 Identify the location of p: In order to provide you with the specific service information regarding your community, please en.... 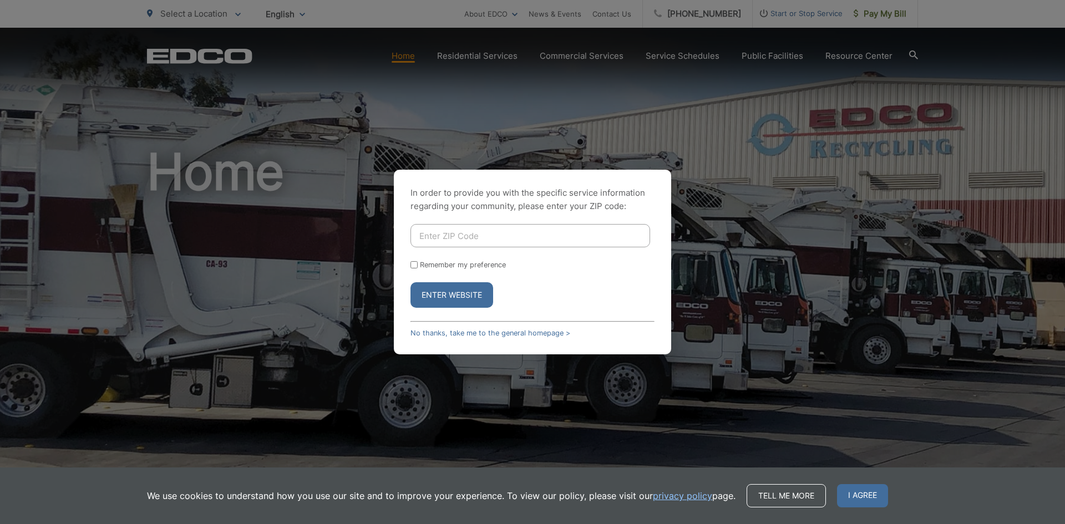
(533, 200).